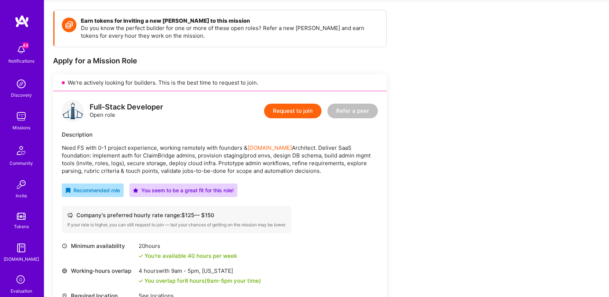 This screenshot has height=297, width=609. Describe the element at coordinates (21, 163) in the screenshot. I see `div: Community` at that location.